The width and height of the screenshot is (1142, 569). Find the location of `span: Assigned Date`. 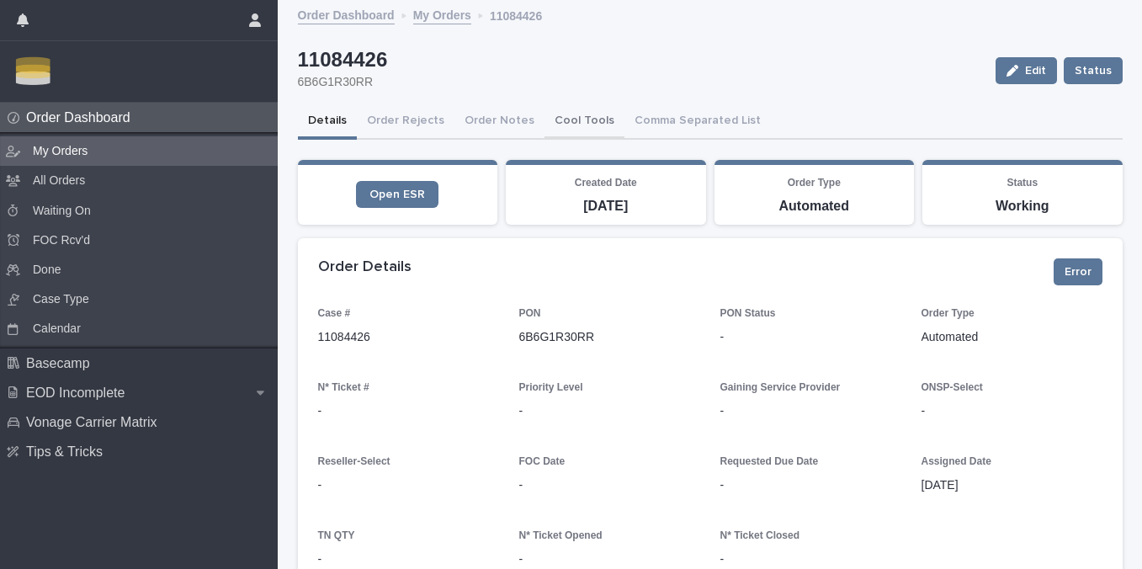

span: Assigned Date is located at coordinates (956, 461).